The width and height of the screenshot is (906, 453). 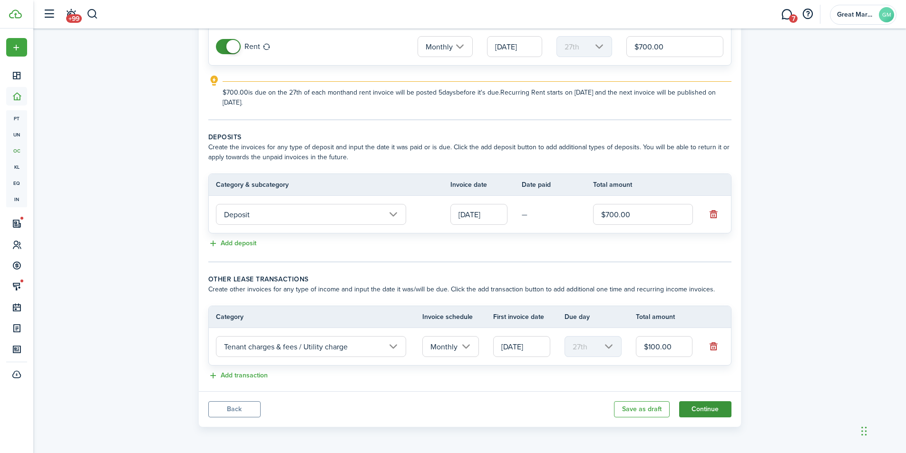 I want to click on wizard-step-header-title: Deposits, so click(x=470, y=137).